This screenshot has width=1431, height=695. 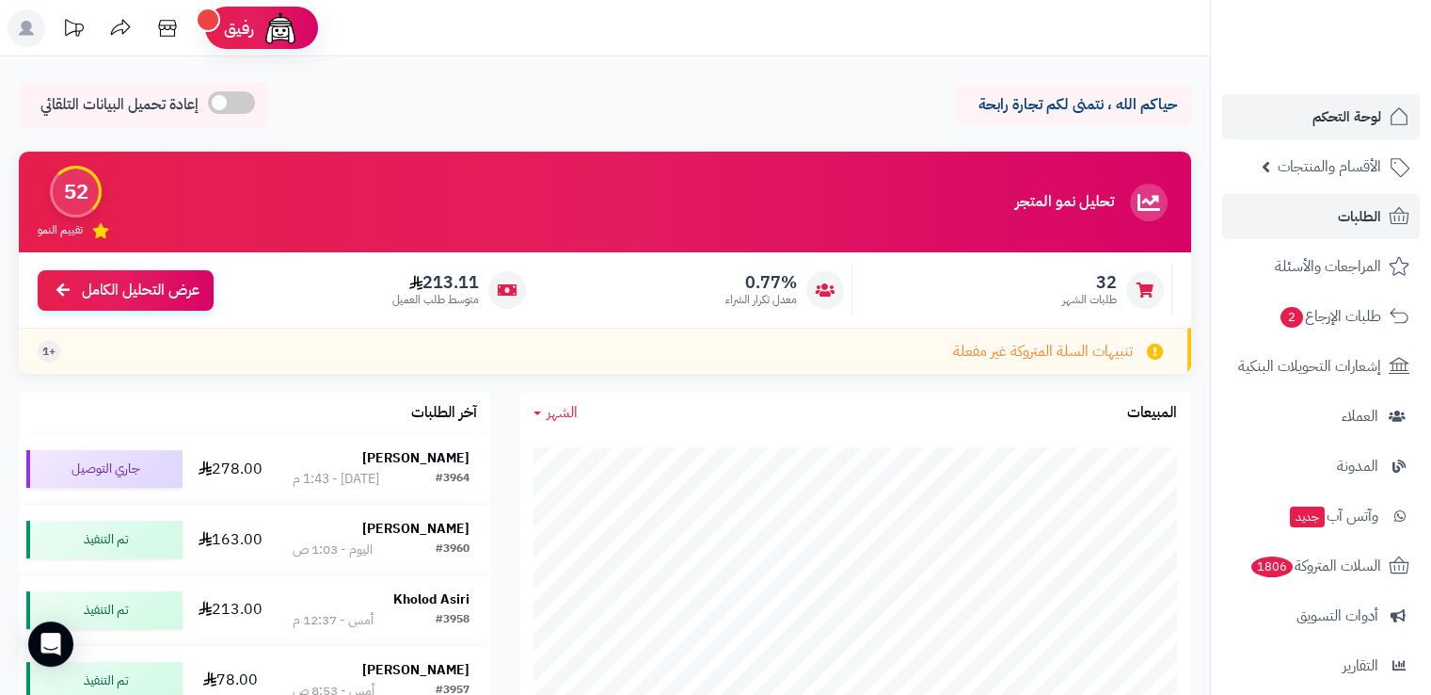 What do you see at coordinates (1358, 466) in the screenshot?
I see `span: المدونة` at bounding box center [1358, 466].